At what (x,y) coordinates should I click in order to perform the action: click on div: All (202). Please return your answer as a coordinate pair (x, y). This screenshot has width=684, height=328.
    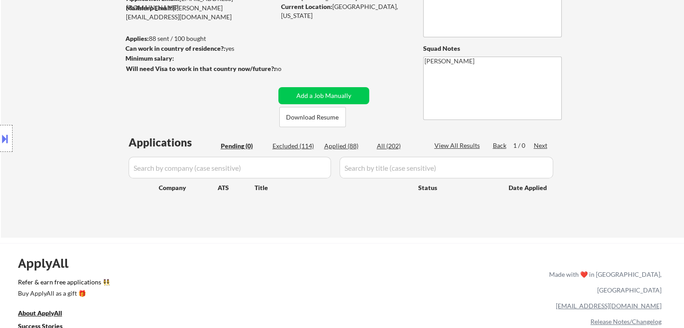
    Looking at the image, I should click on (399, 146).